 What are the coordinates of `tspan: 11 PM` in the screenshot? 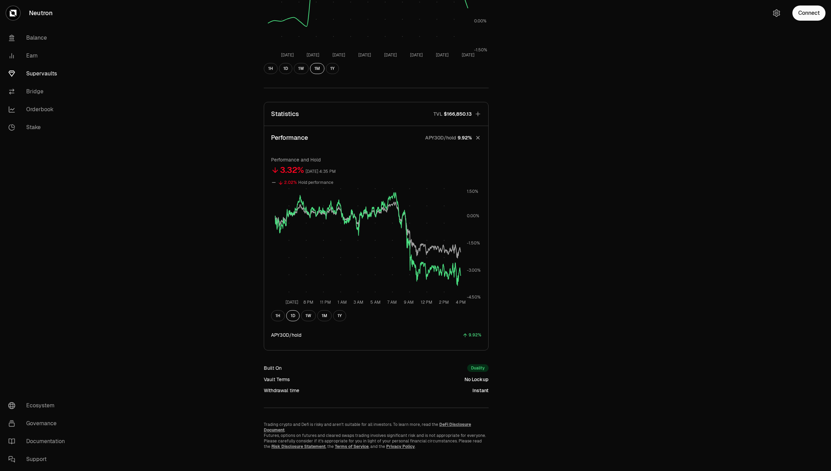 It's located at (325, 303).